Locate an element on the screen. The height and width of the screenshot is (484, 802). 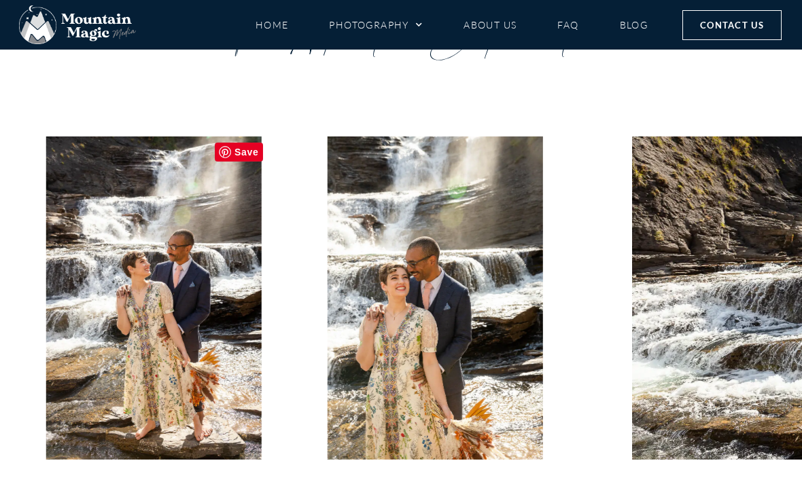
nav: Menu is located at coordinates (452, 24).